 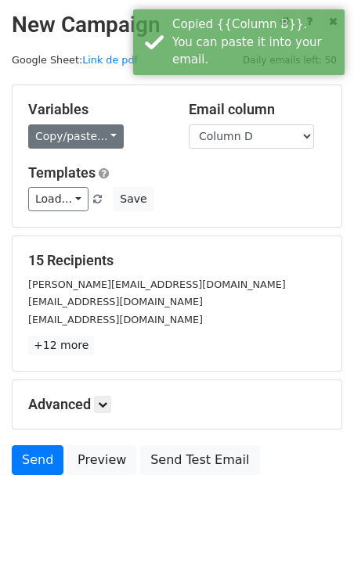 What do you see at coordinates (110, 59) in the screenshot?
I see `a: Link de pdf` at bounding box center [110, 59].